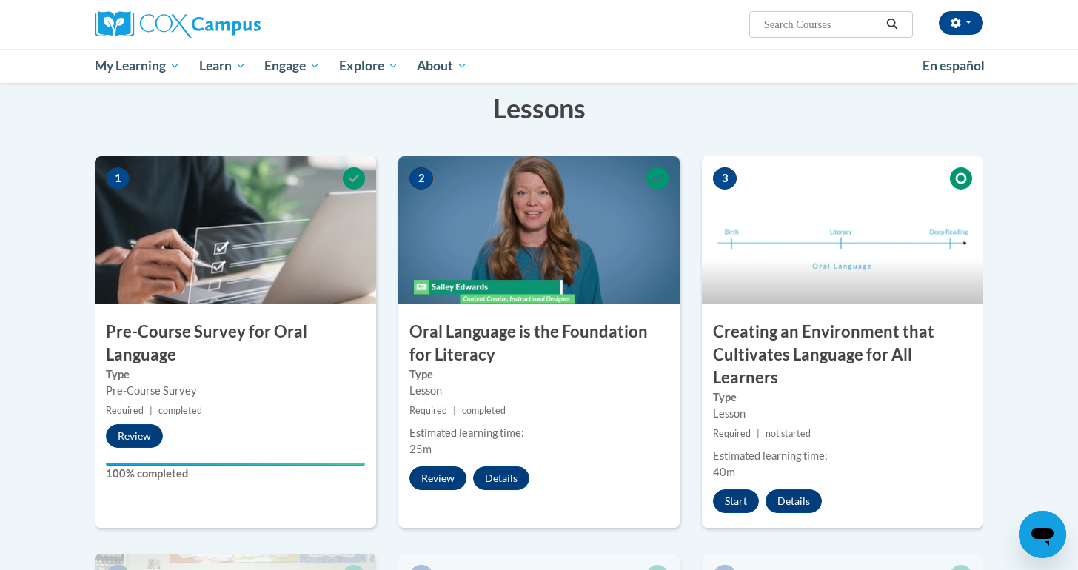 This screenshot has height=570, width=1078. I want to click on button: Search, so click(892, 24).